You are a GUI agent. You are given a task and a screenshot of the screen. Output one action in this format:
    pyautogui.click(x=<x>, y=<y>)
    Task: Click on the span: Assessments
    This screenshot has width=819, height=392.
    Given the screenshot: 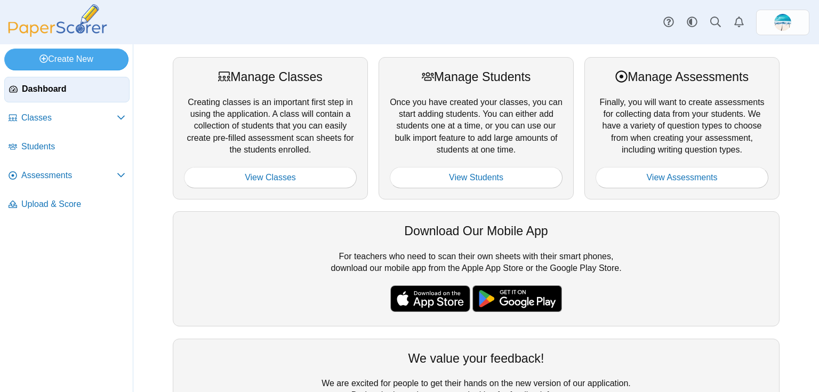 What is the action you would take?
    pyautogui.click(x=69, y=175)
    